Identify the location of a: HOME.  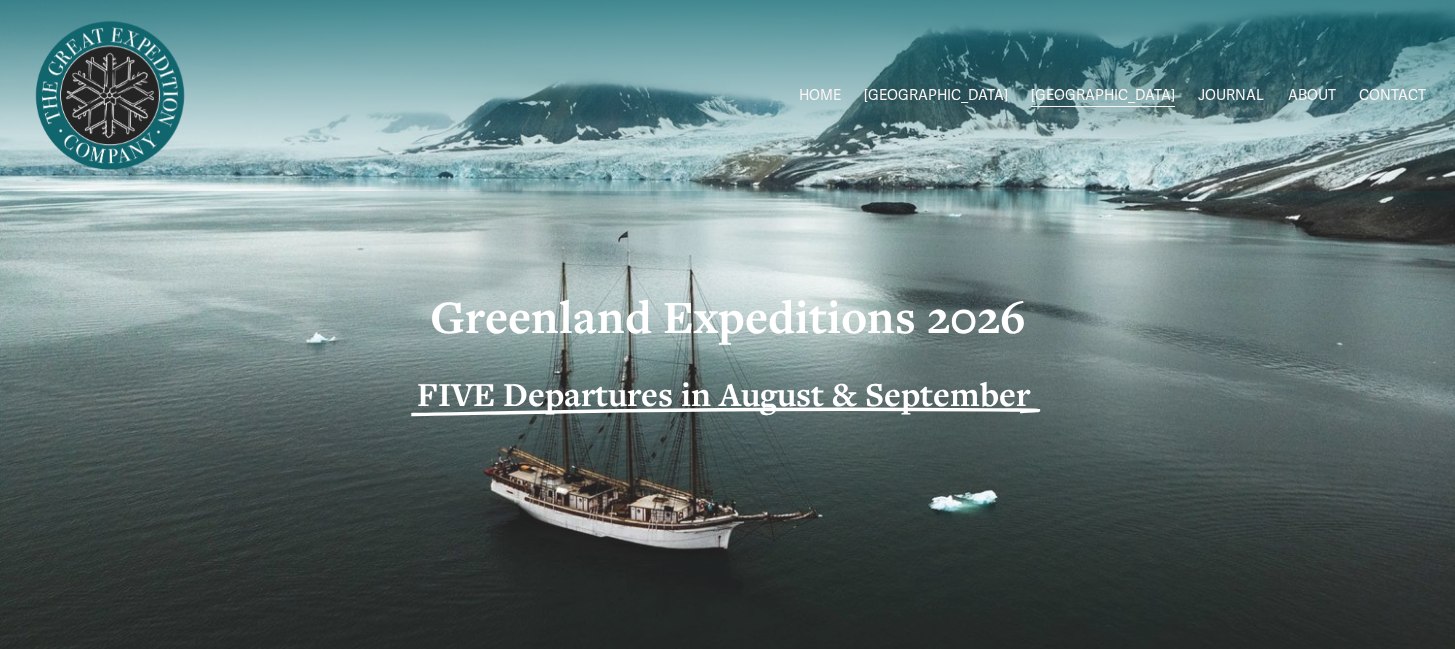
(820, 95).